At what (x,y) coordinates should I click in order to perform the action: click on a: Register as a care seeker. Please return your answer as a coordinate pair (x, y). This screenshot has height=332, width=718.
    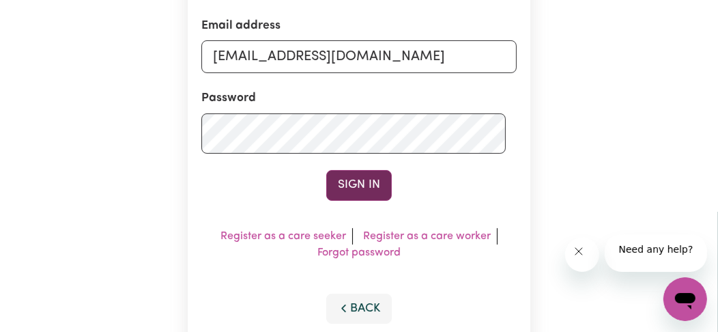
    Looking at the image, I should click on (284, 236).